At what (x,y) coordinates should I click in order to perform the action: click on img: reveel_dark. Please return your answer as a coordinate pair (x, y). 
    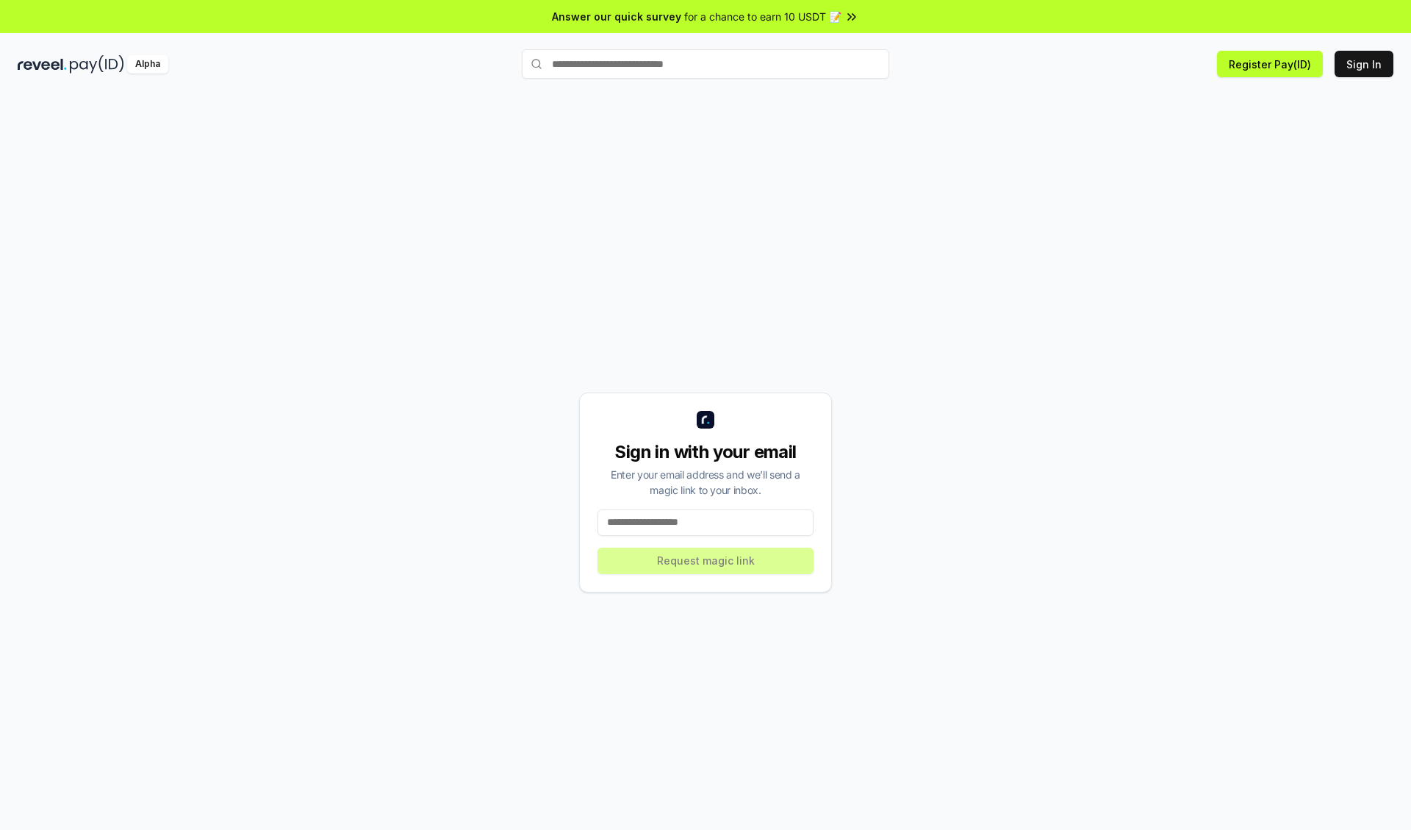
    Looking at the image, I should click on (42, 64).